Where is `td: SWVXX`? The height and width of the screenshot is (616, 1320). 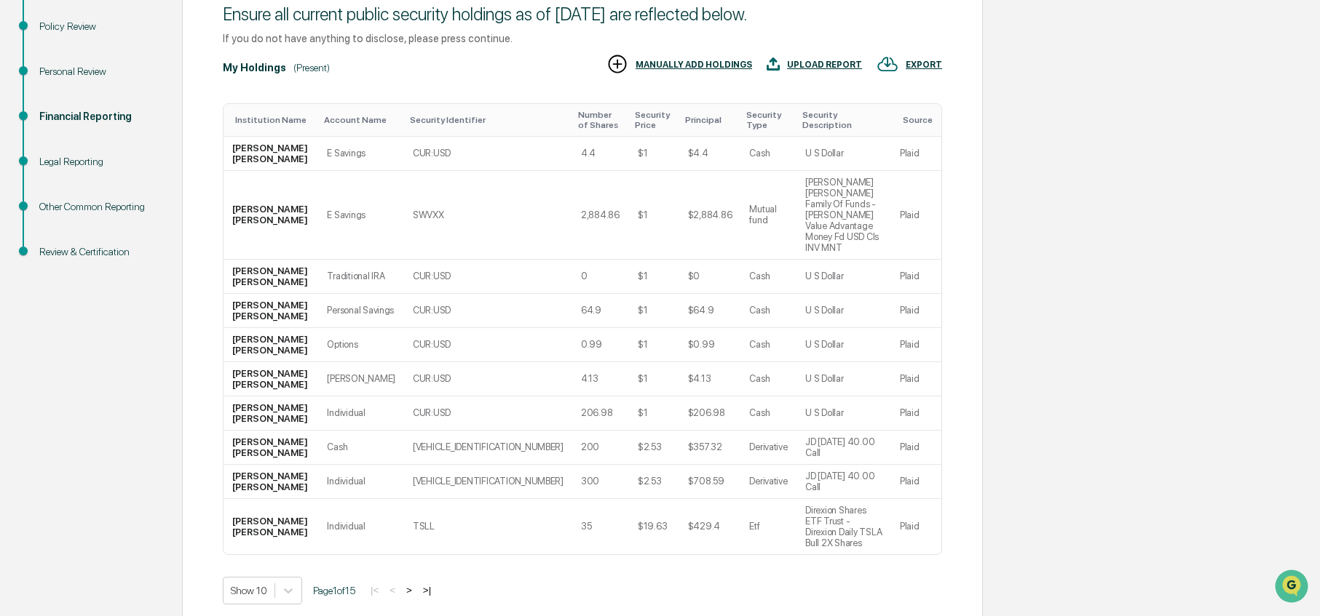
td: SWVXX is located at coordinates (488, 215).